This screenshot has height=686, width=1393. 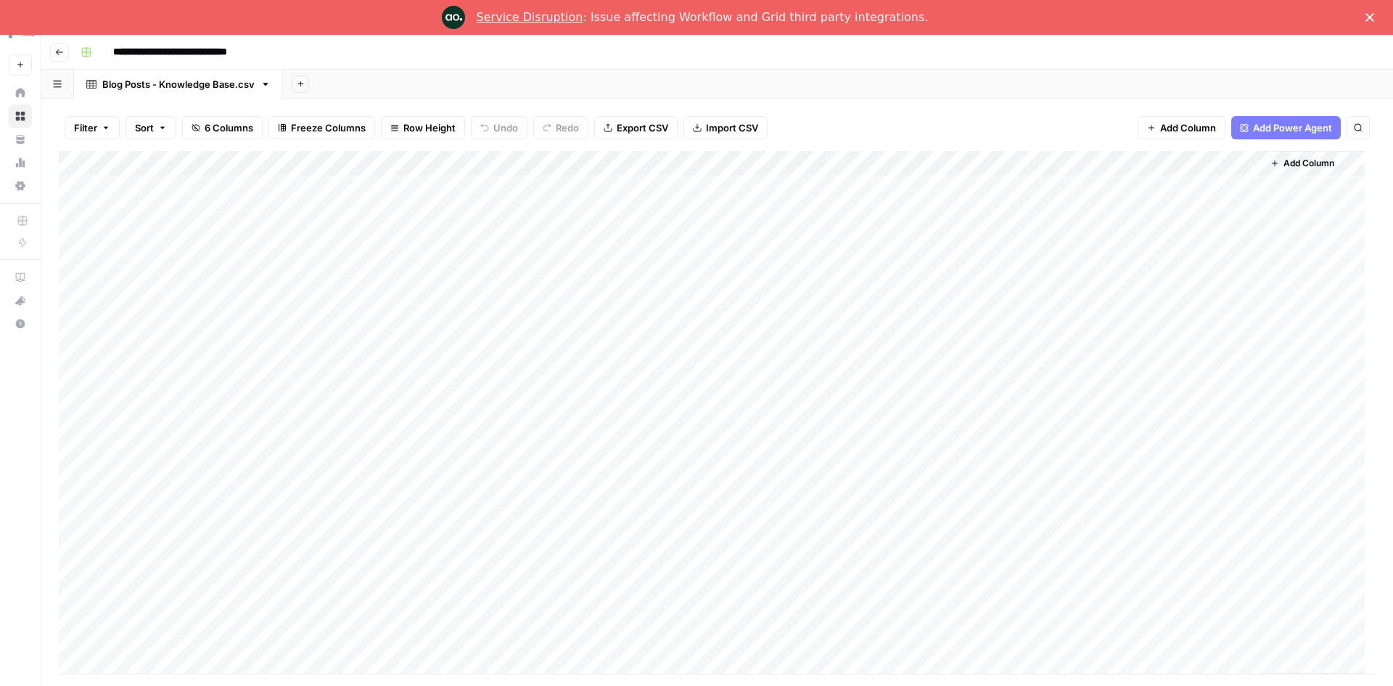 I want to click on span: Sort, so click(x=144, y=128).